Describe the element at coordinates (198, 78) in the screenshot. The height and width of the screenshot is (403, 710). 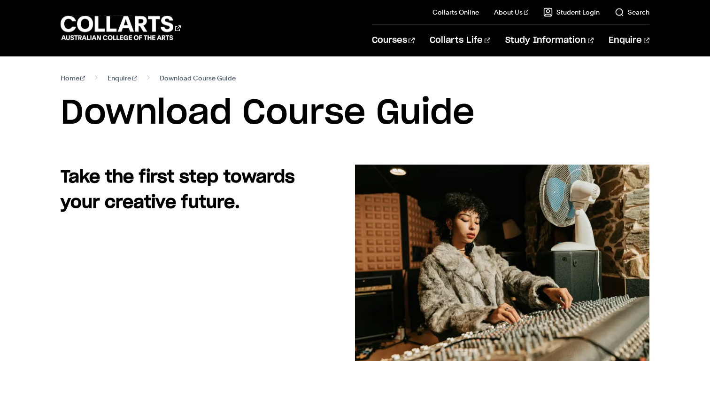
I see `span: Download Course Guide` at that location.